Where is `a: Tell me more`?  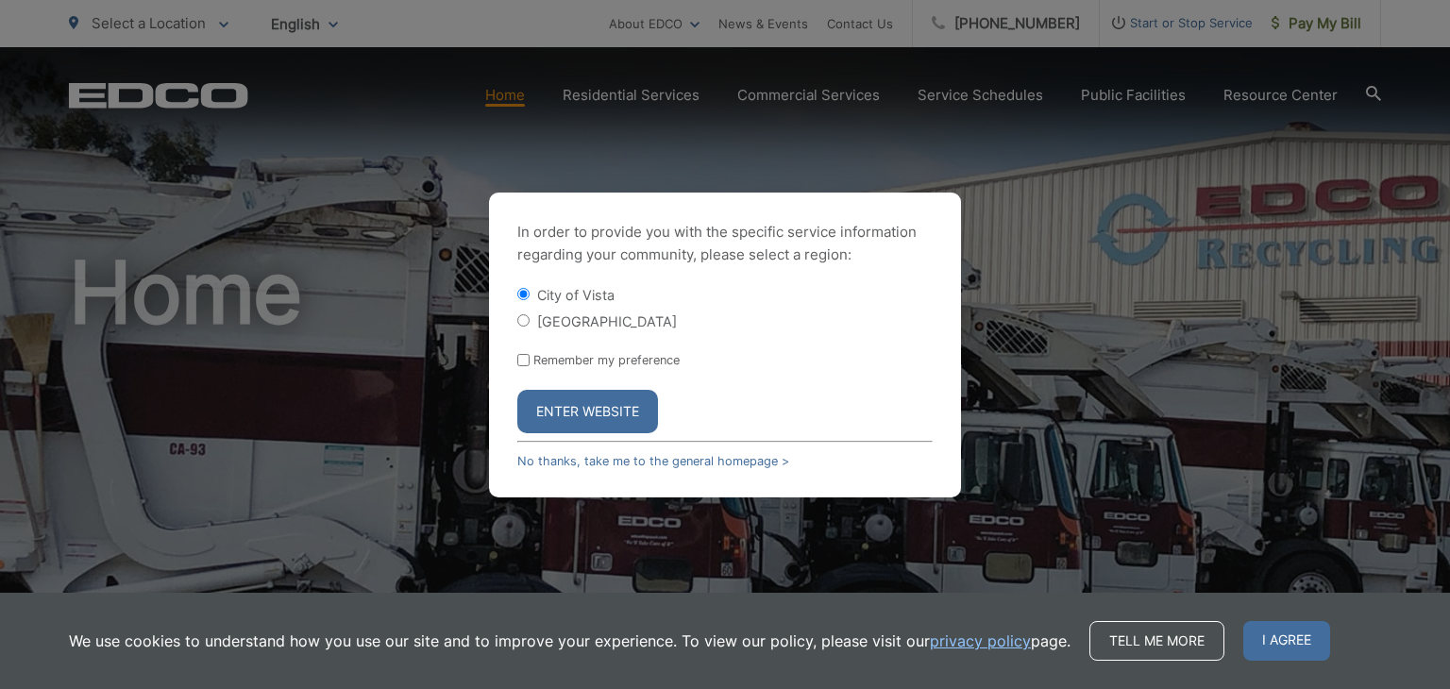 a: Tell me more is located at coordinates (1157, 641).